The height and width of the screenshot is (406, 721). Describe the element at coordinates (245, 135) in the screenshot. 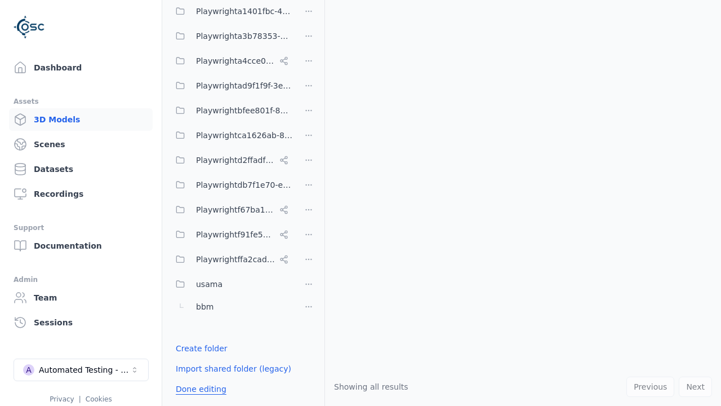

I see `span: Playwrightca1626ab-8cec-4ddc-b85a-2f9392fe08d1` at that location.